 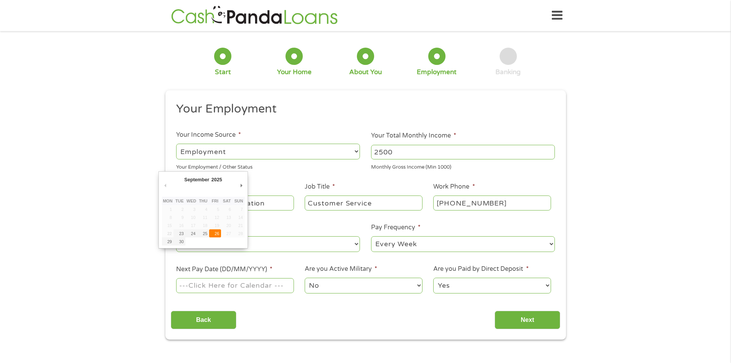 I want to click on label: Are you Active Military, so click(x=341, y=269).